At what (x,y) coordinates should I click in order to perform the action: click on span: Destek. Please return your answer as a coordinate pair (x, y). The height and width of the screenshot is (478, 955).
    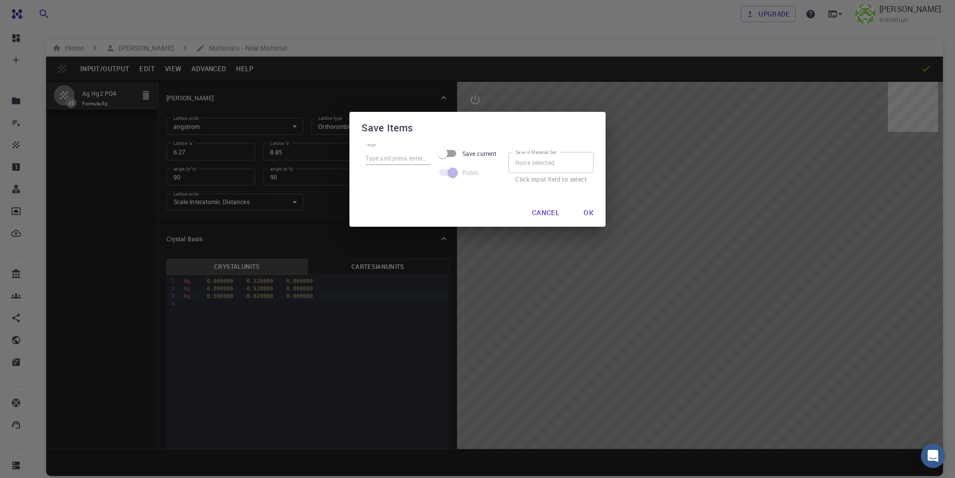
    Looking at the image, I should click on (36, 12).